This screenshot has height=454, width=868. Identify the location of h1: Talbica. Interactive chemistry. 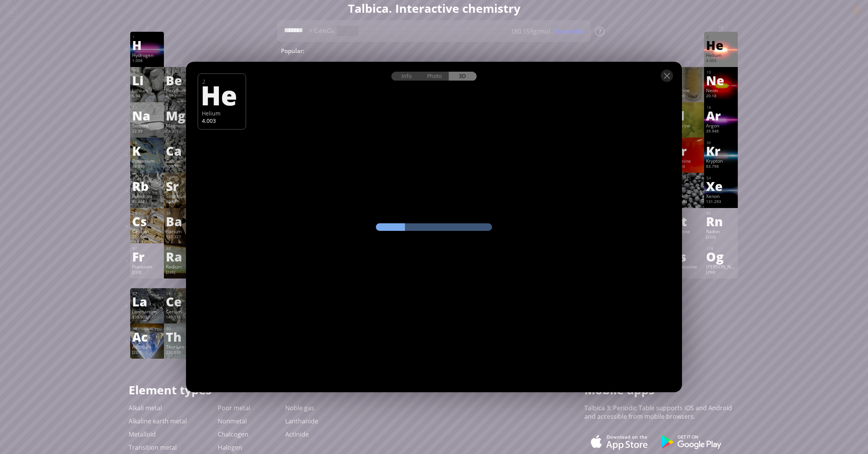
(434, 8).